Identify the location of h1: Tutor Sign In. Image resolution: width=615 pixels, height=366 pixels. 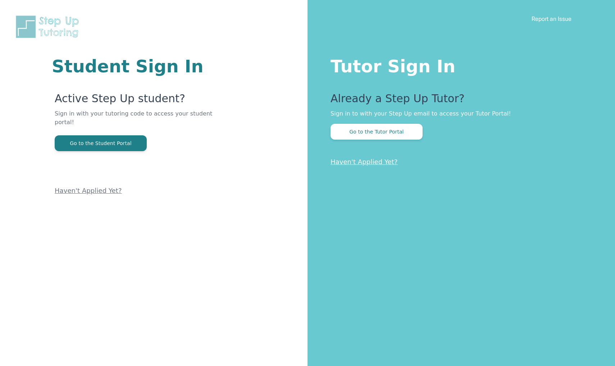
(458, 65).